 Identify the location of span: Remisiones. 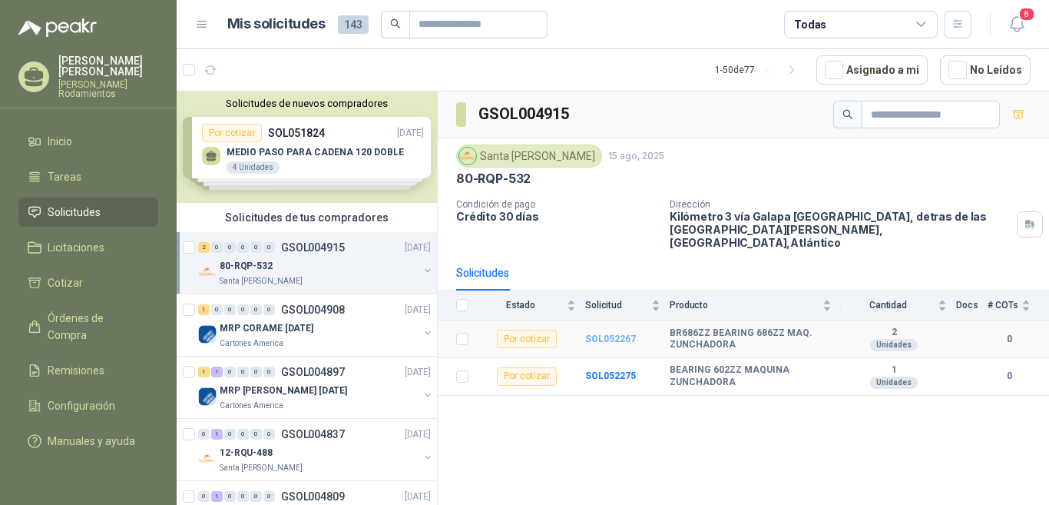
(76, 370).